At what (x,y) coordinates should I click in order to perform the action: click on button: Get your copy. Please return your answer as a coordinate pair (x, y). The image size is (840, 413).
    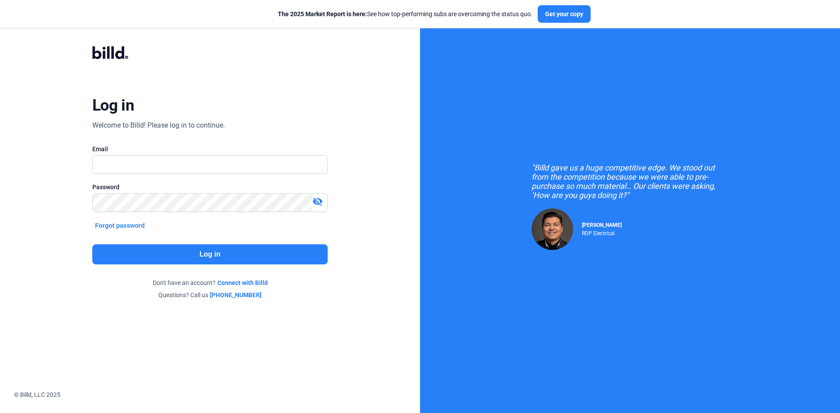
    Looking at the image, I should click on (564, 14).